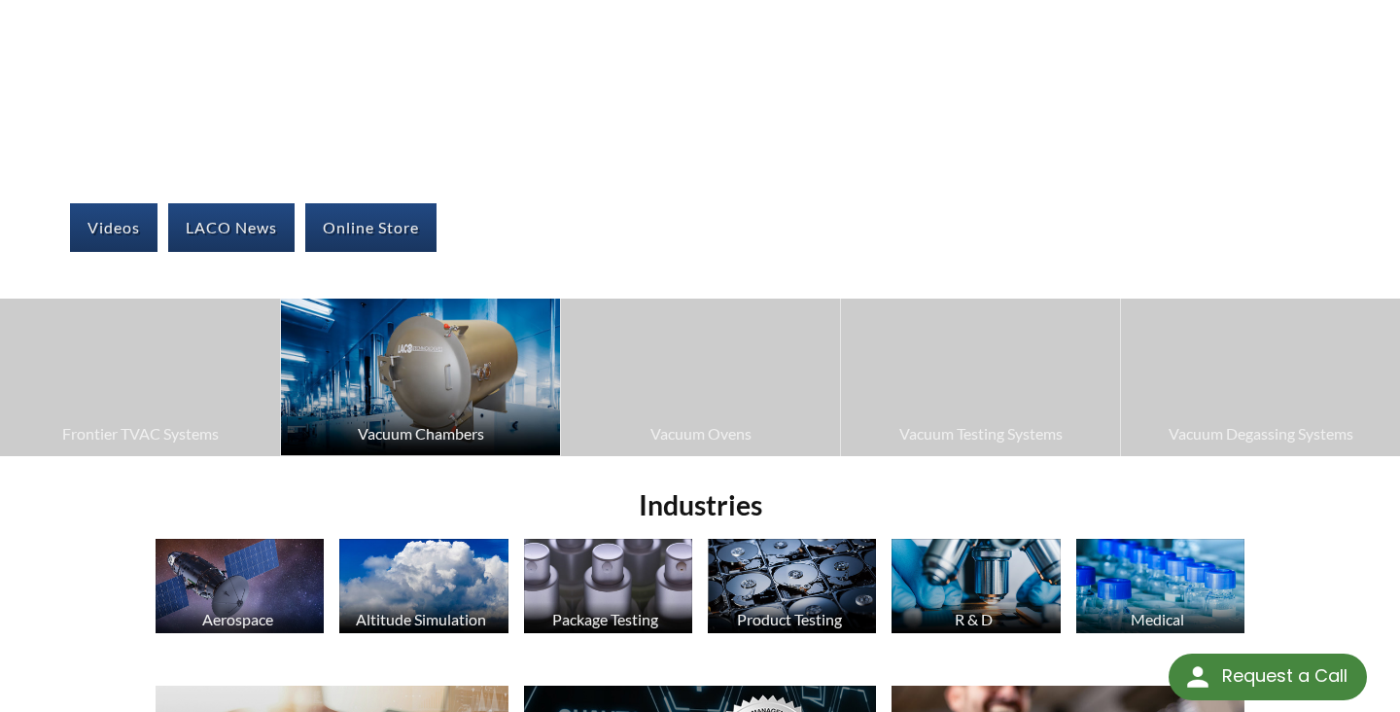 This screenshot has width=1400, height=712. Describe the element at coordinates (608, 585) in the screenshot. I see `img: Perfume Bottles image` at that location.